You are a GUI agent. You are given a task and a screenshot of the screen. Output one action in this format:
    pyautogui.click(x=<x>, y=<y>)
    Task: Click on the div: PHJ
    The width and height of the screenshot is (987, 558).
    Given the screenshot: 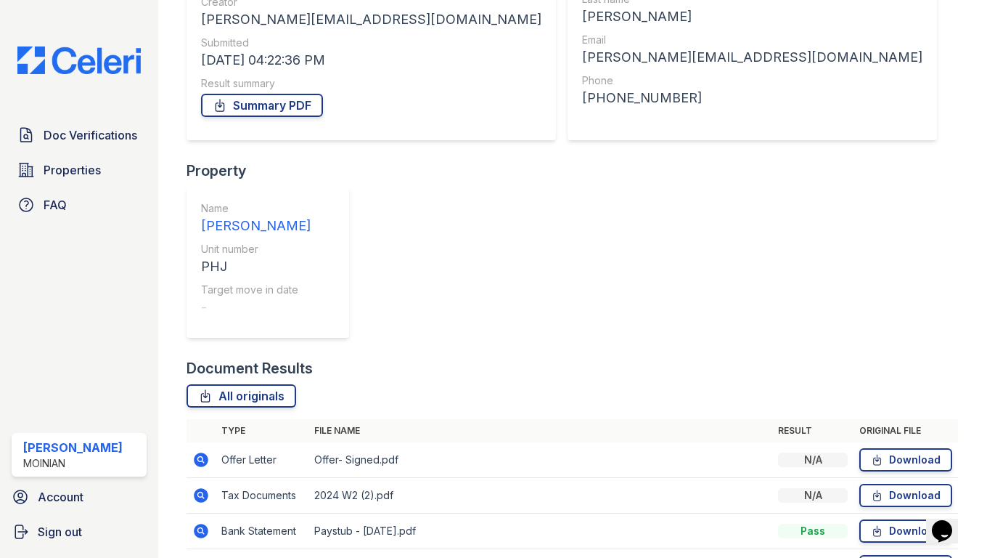 What is the action you would take?
    pyautogui.click(x=256, y=266)
    